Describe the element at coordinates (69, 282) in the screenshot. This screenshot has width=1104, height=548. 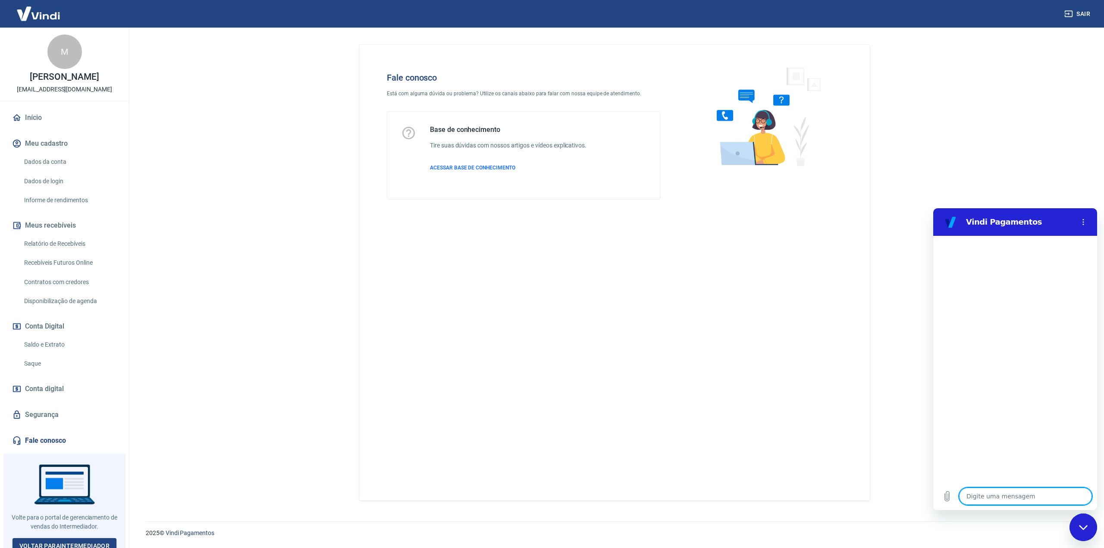
I see `a: Contratos com credores` at that location.